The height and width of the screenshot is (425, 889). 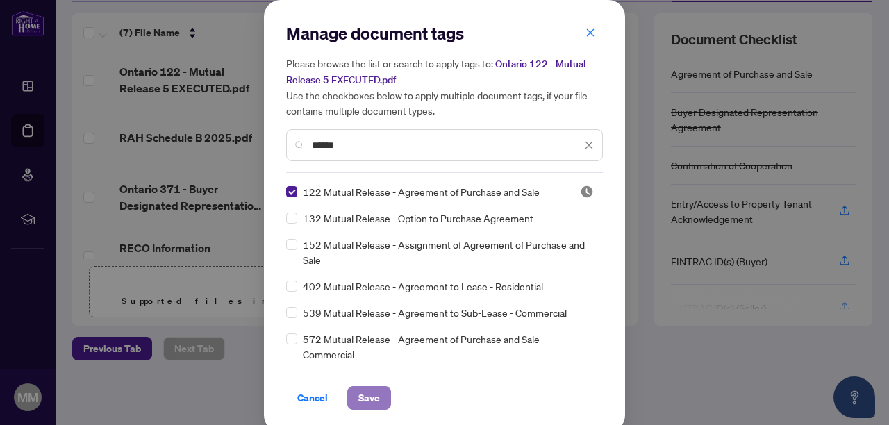 I want to click on button: Cancel, so click(x=313, y=398).